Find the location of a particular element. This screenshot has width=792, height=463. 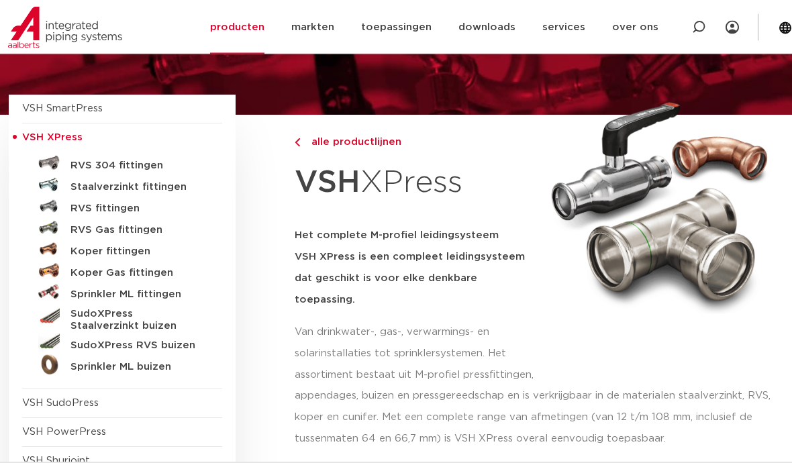

p: appendages, buizen en pressgereedschap en is verkrijgbaar in de materialen staalverzinkt, RVS, ko... is located at coordinates (539, 418).